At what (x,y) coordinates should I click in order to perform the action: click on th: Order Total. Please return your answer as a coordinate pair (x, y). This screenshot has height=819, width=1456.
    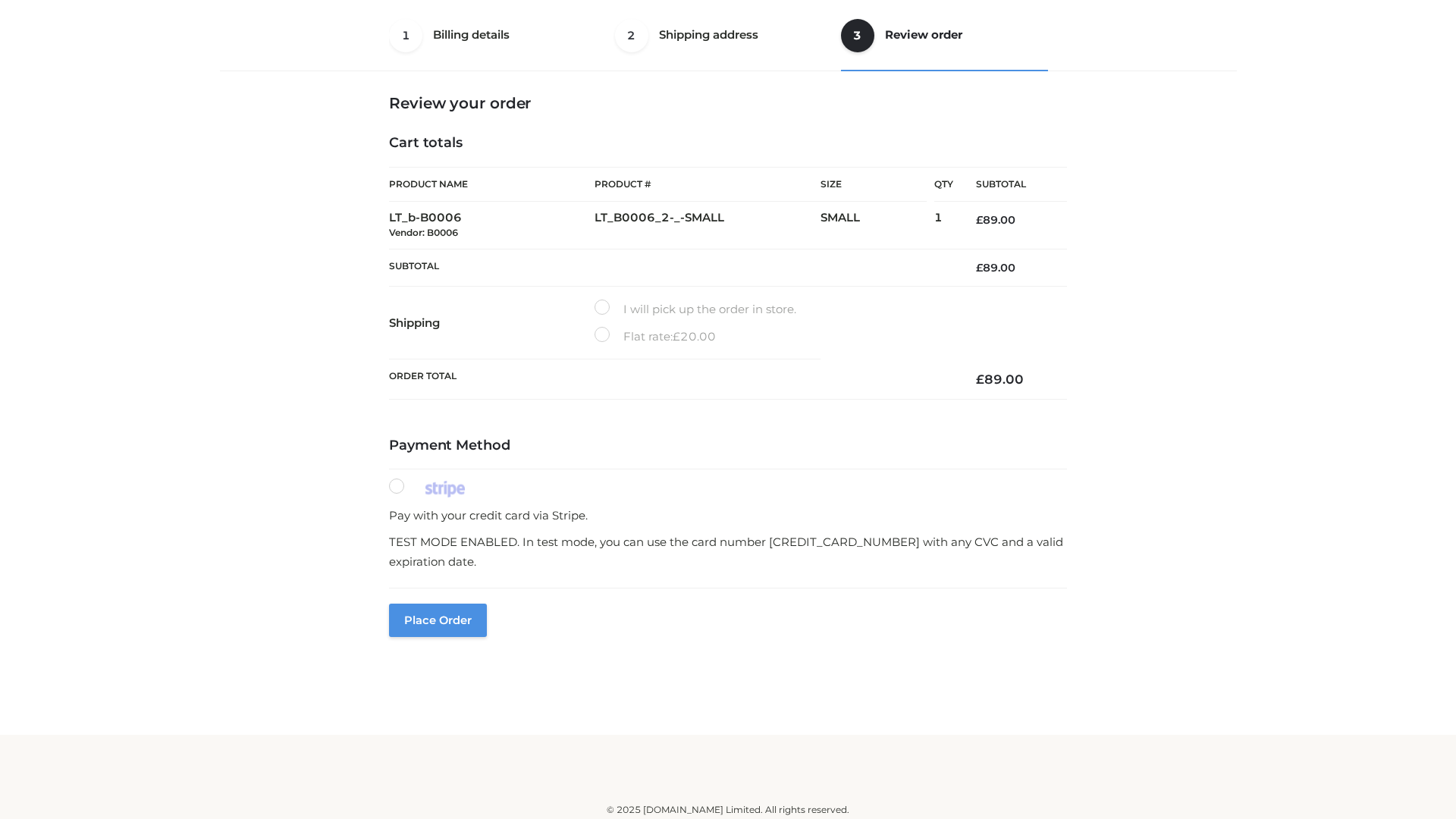
    Looking at the image, I should click on (671, 379).